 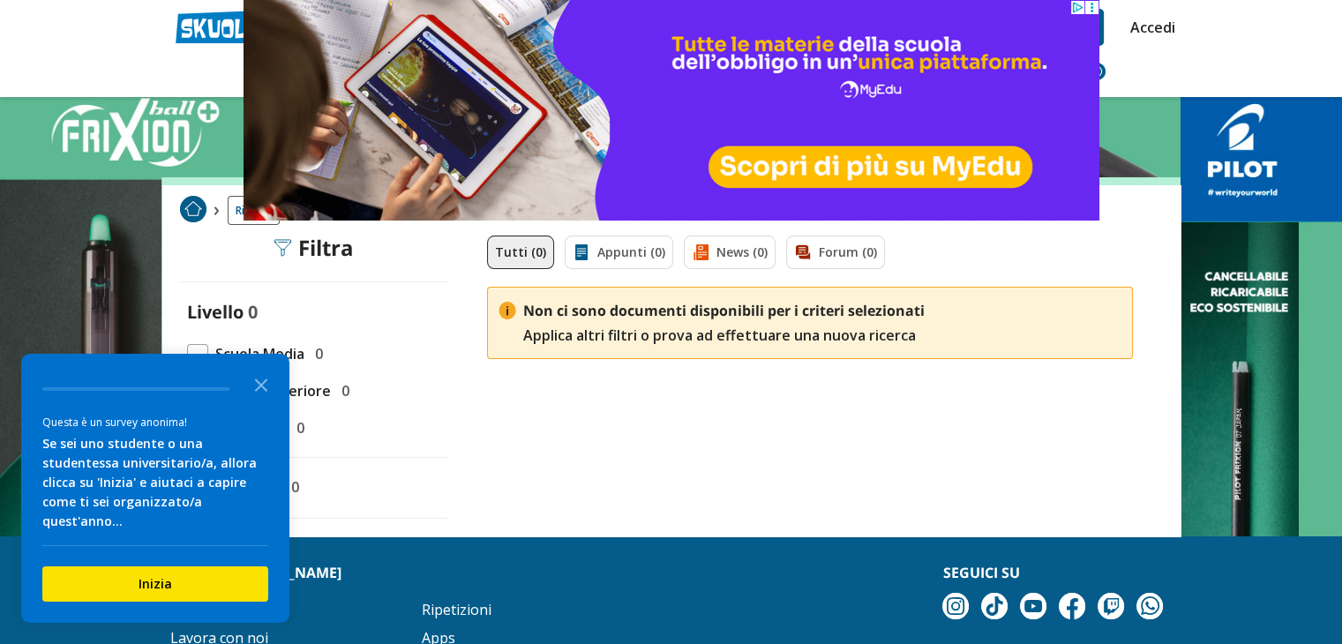 I want to click on button: Close the survey, so click(x=261, y=384).